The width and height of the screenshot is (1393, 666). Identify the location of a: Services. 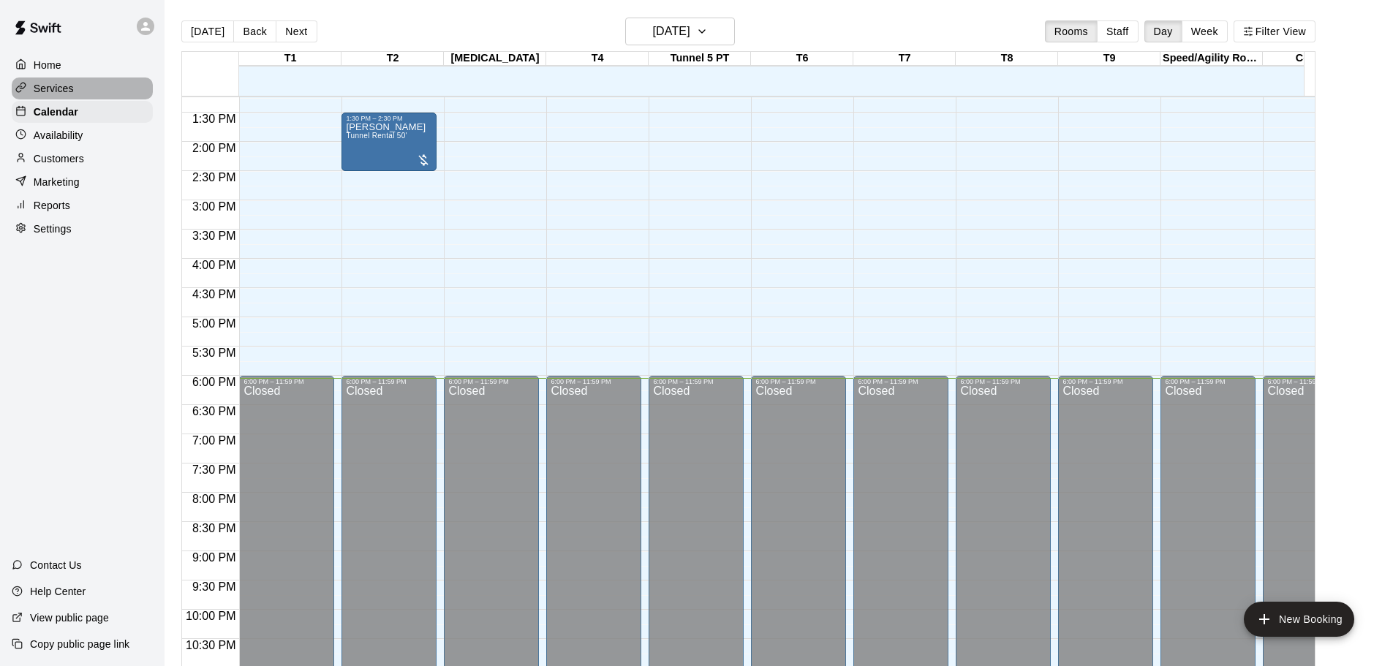
(82, 88).